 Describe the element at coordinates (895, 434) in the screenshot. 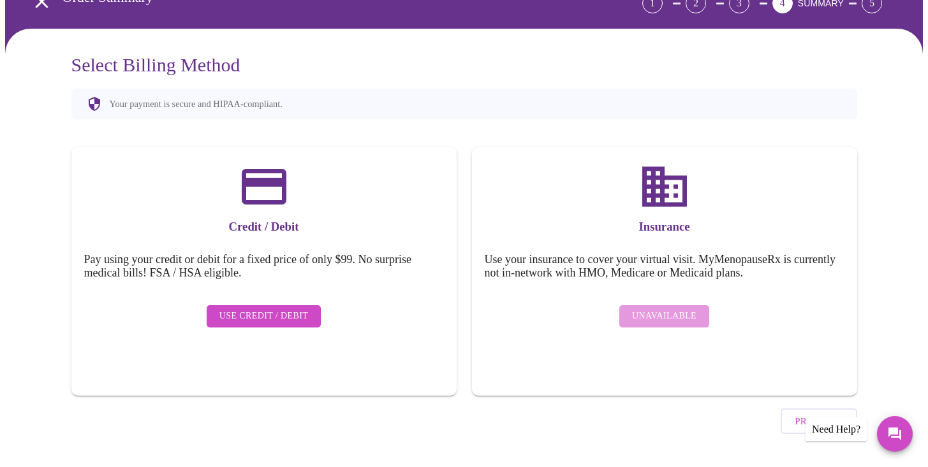

I see `button: Messages` at that location.